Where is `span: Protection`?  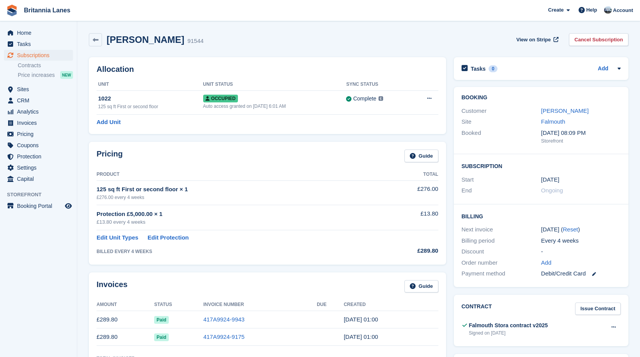 span: Protection is located at coordinates (40, 156).